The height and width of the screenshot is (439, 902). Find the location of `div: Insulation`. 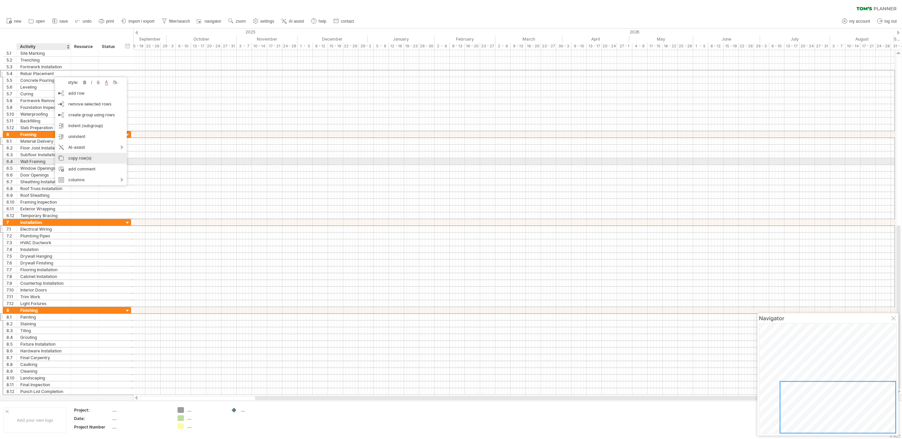

div: Insulation is located at coordinates (44, 249).